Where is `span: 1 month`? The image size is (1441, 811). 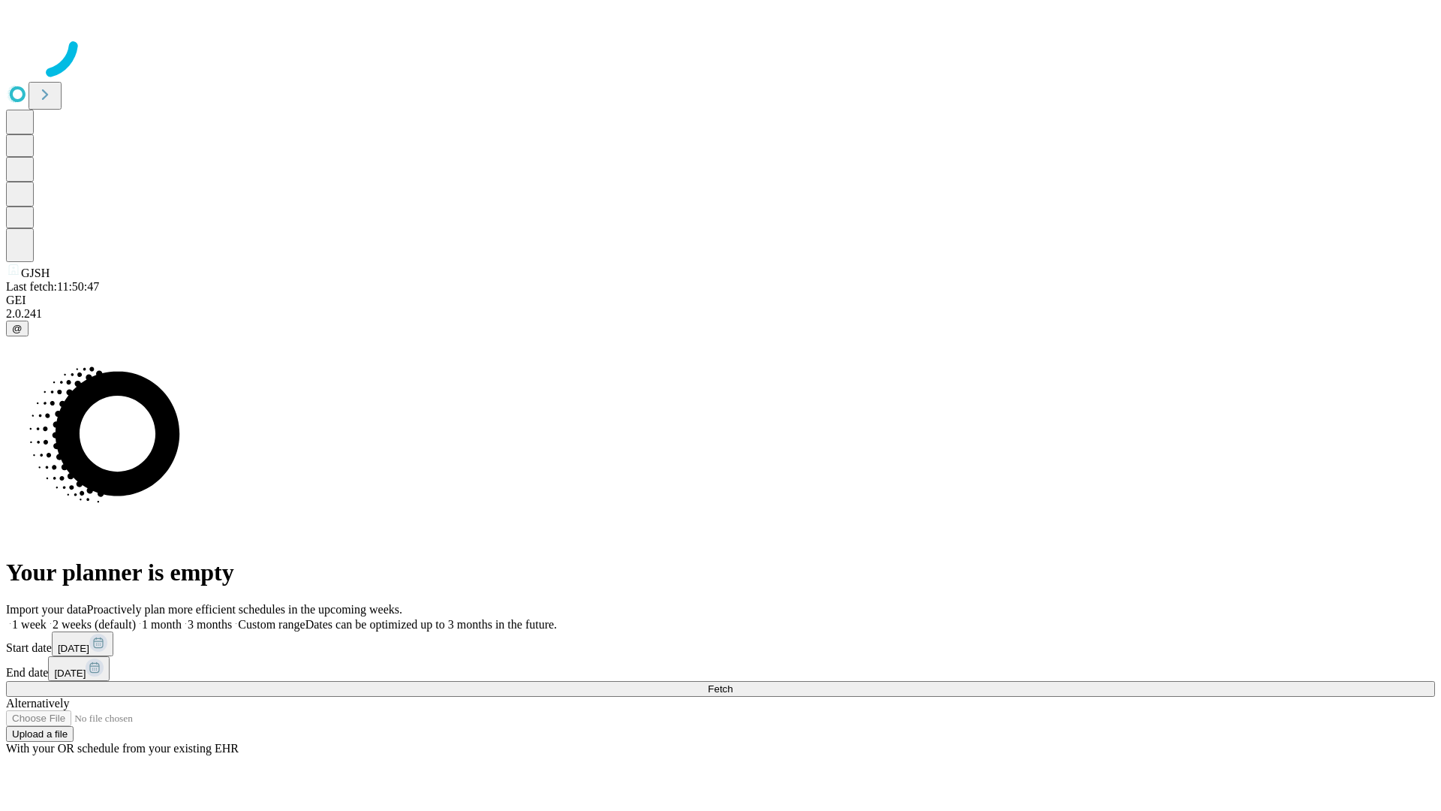
span: 1 month is located at coordinates (161, 624).